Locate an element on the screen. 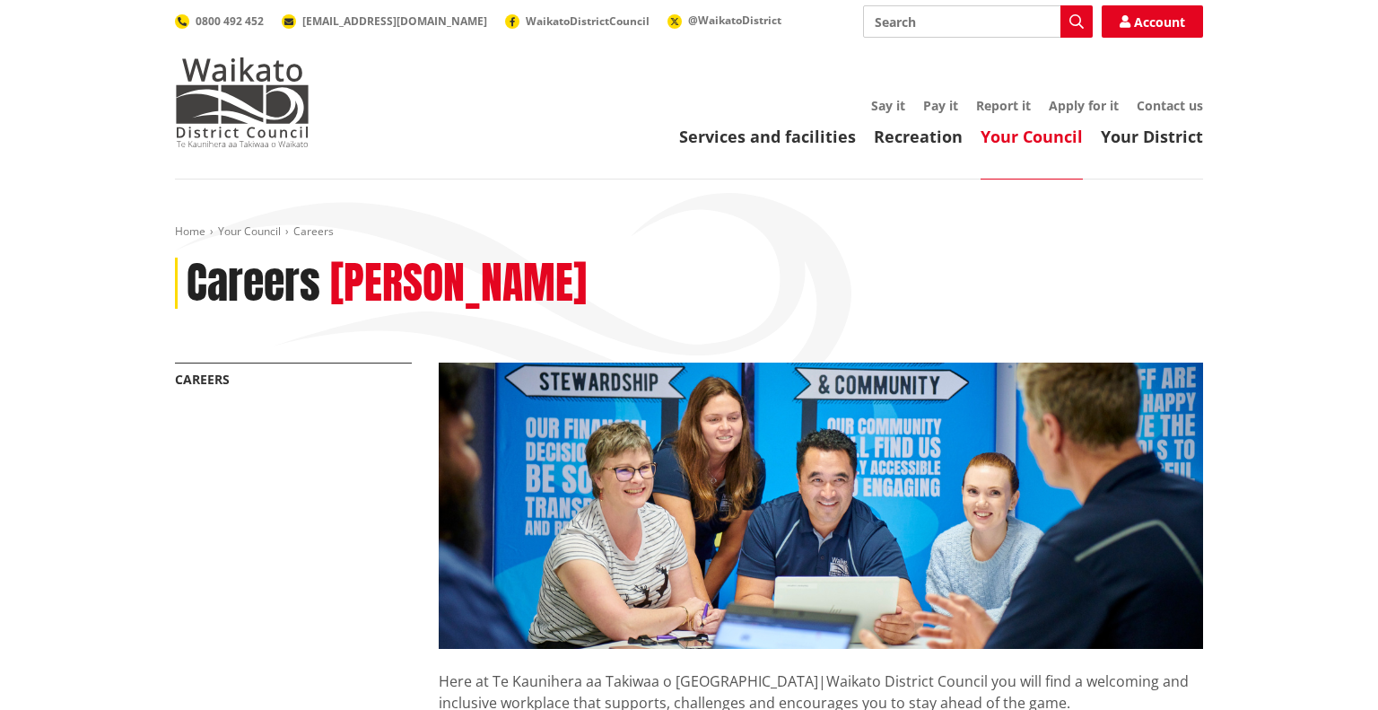 This screenshot has width=1378, height=710. a: Contact us is located at coordinates (1170, 105).